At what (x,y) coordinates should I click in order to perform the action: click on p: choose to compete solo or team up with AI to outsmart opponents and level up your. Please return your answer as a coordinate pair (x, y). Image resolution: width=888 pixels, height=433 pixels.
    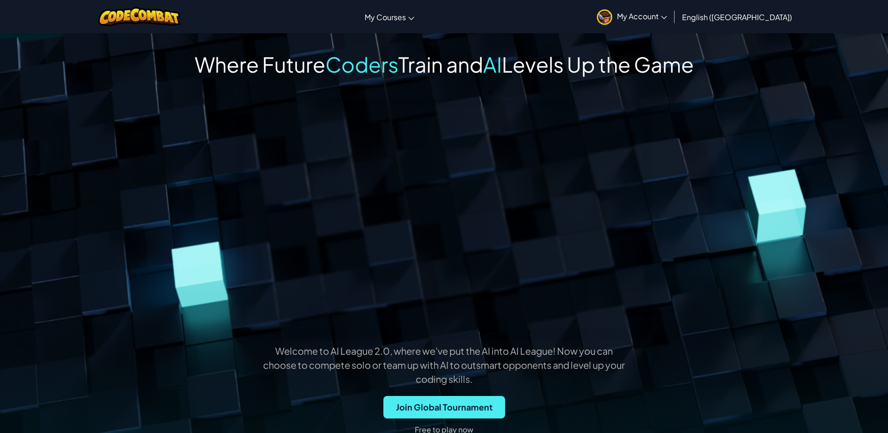
    Looking at the image, I should click on (444, 365).